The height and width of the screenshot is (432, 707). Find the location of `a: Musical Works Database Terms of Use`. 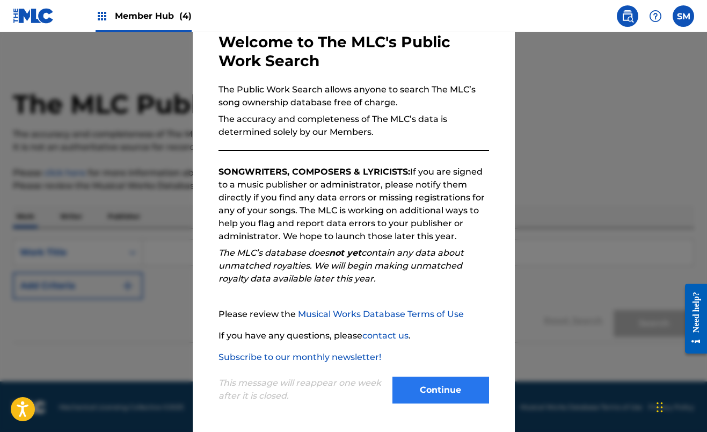

a: Musical Works Database Terms of Use is located at coordinates (381, 313).